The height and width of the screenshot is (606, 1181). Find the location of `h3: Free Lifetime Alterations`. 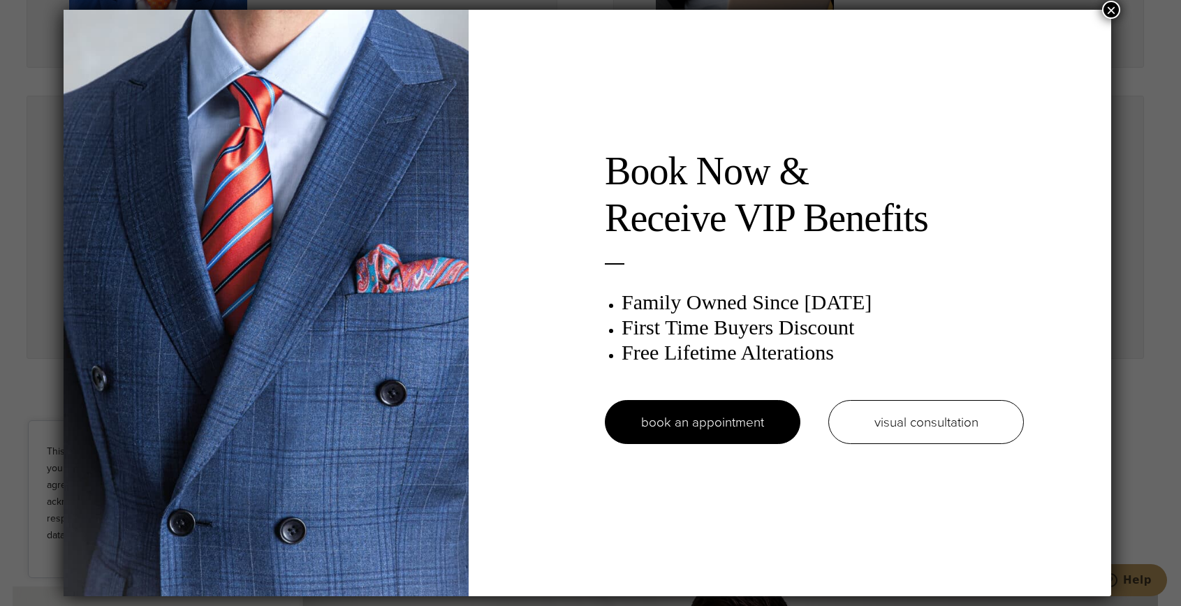

h3: Free Lifetime Alterations is located at coordinates (823, 353).